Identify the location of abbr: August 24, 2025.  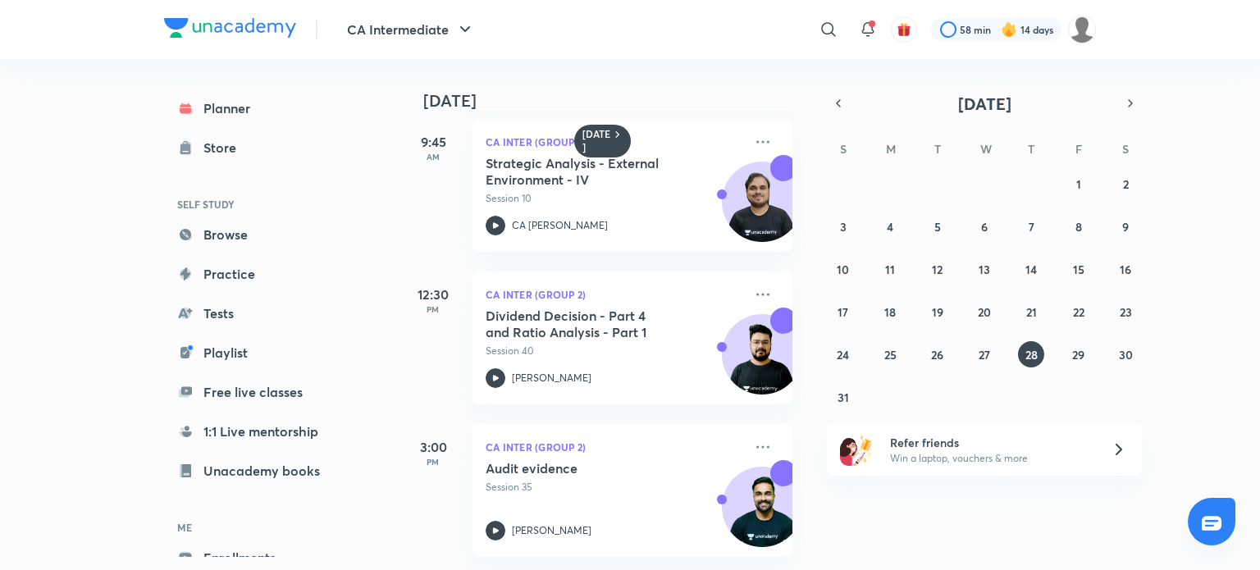
(842, 354).